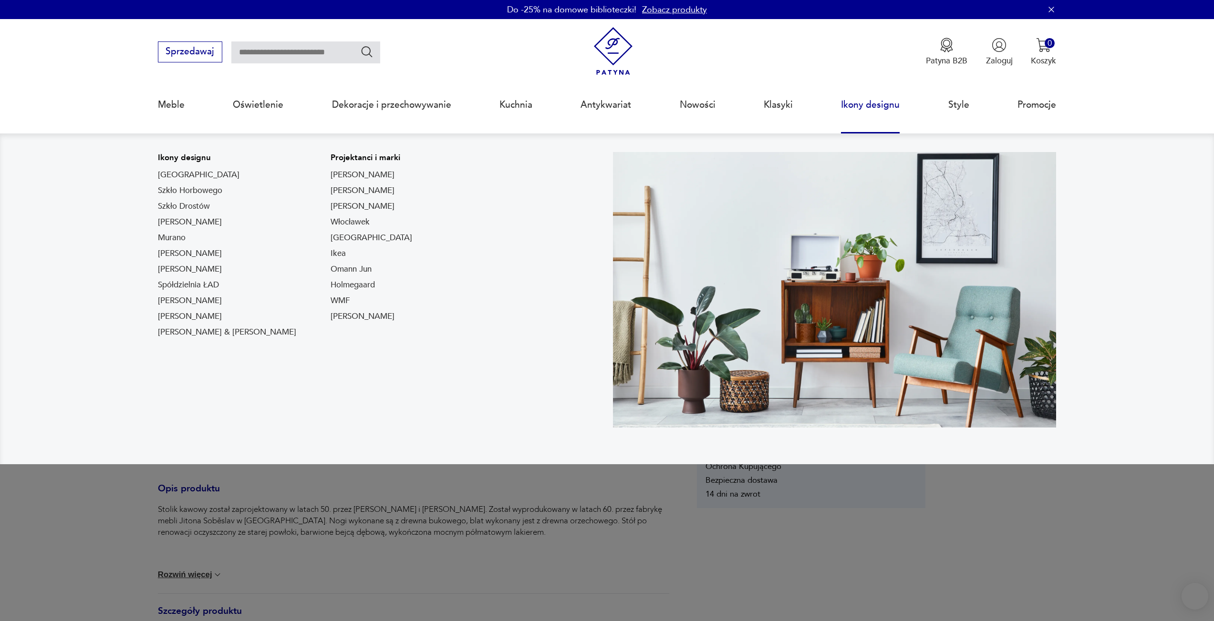  Describe the element at coordinates (946, 61) in the screenshot. I see `p: Patyna B2B` at that location.